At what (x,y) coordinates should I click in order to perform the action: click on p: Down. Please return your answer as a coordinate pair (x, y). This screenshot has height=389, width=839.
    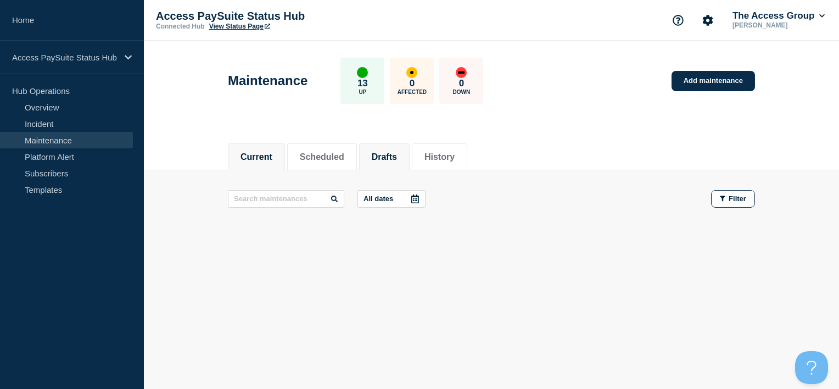
    Looking at the image, I should click on (462, 92).